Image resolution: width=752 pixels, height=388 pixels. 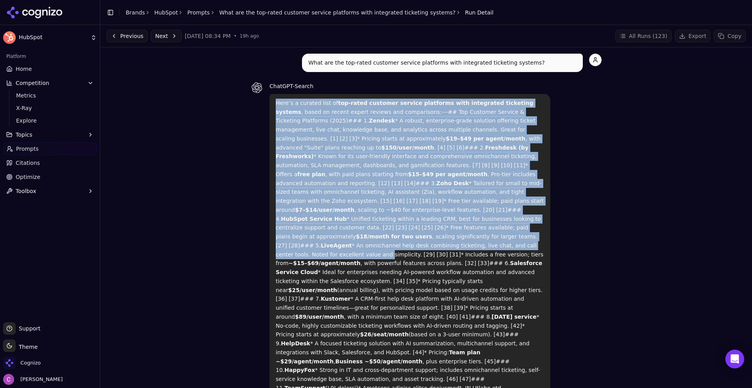 What do you see at coordinates (408, 148) in the screenshot?
I see `strong: $150/user/month` at bounding box center [408, 148].